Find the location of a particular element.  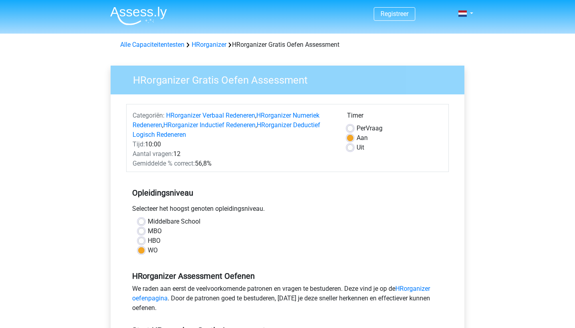

label: MBO is located at coordinates (155, 231).